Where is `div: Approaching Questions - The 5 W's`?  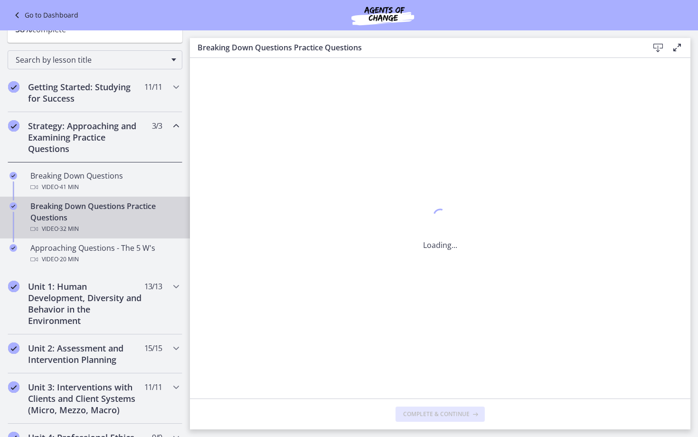 div: Approaching Questions - The 5 W's is located at coordinates (104, 253).